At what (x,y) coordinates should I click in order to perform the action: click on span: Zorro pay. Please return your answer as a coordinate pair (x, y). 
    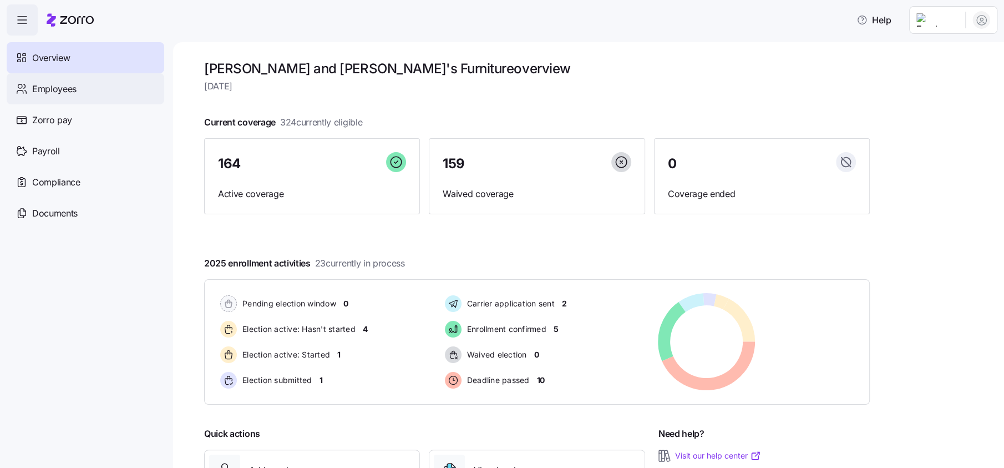
    Looking at the image, I should click on (52, 120).